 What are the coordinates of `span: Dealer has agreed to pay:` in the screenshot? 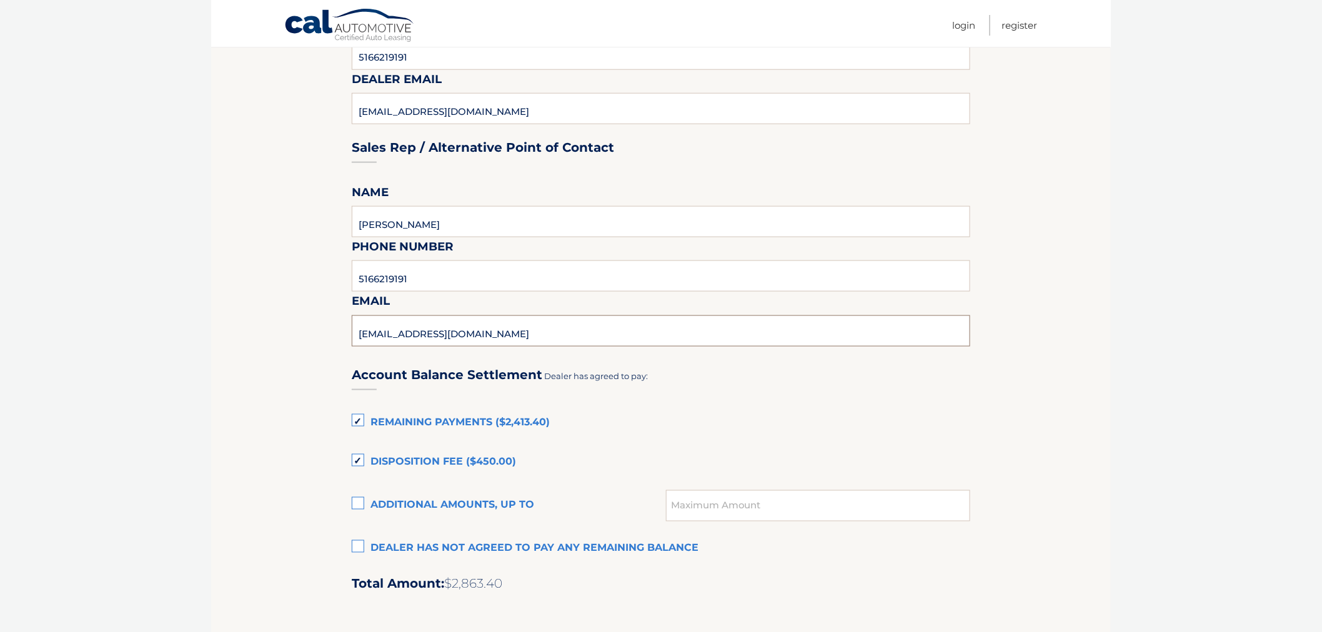 It's located at (596, 376).